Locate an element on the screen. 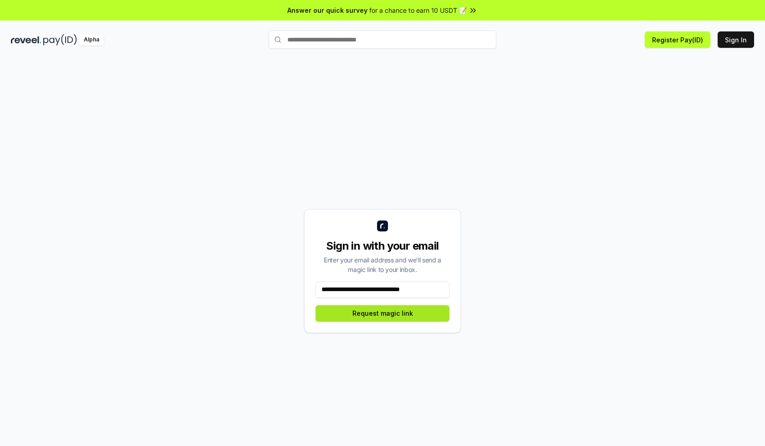 This screenshot has width=765, height=446. button: Sign In is located at coordinates (736, 40).